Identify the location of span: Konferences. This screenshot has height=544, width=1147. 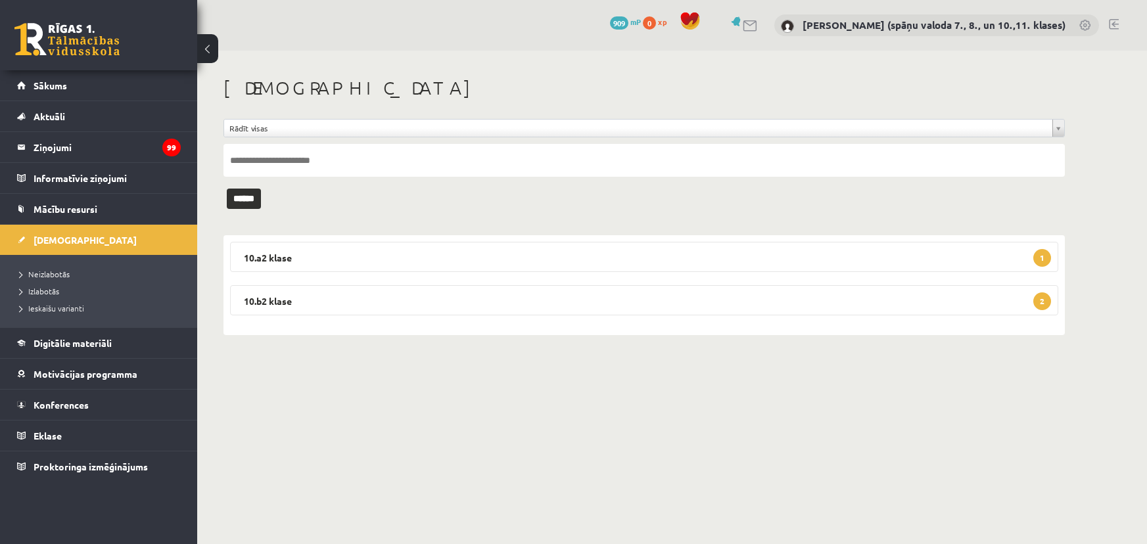
(61, 405).